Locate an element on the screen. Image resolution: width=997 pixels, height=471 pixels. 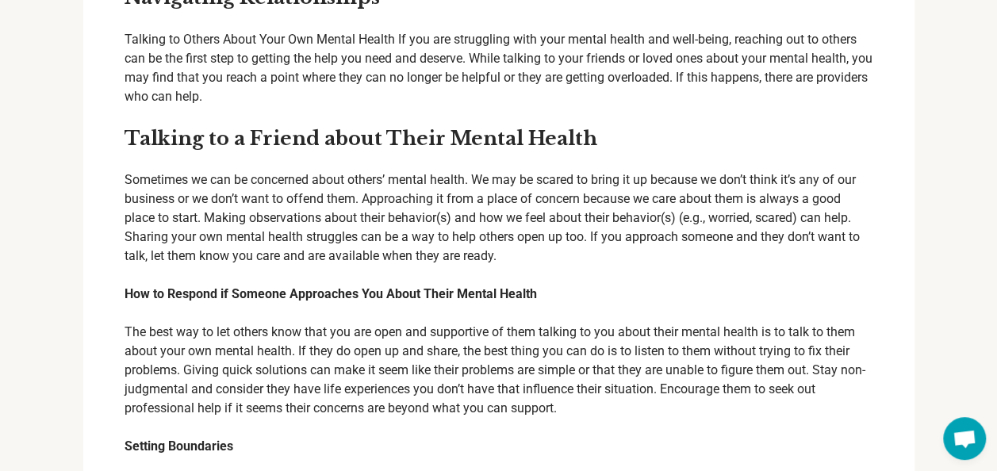
h4: Talking to a Friend about Their Mental Health is located at coordinates (499, 139).